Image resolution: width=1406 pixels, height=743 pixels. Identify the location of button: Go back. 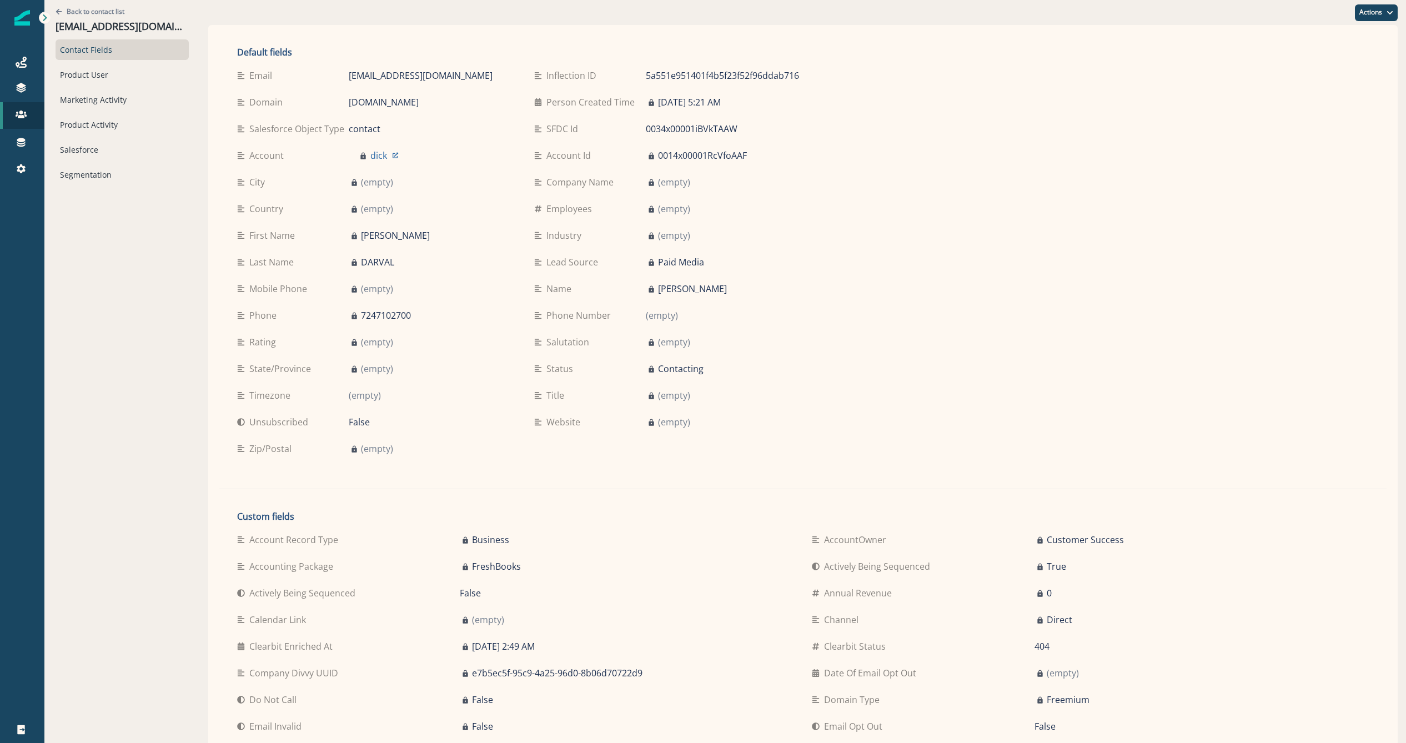
(90, 11).